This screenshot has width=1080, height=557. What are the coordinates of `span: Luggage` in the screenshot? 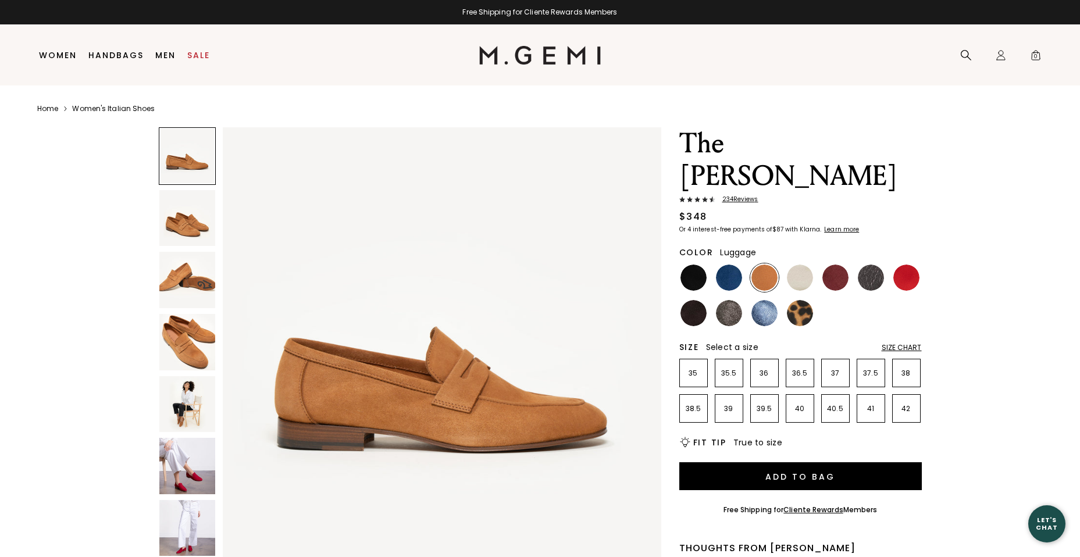 It's located at (738, 252).